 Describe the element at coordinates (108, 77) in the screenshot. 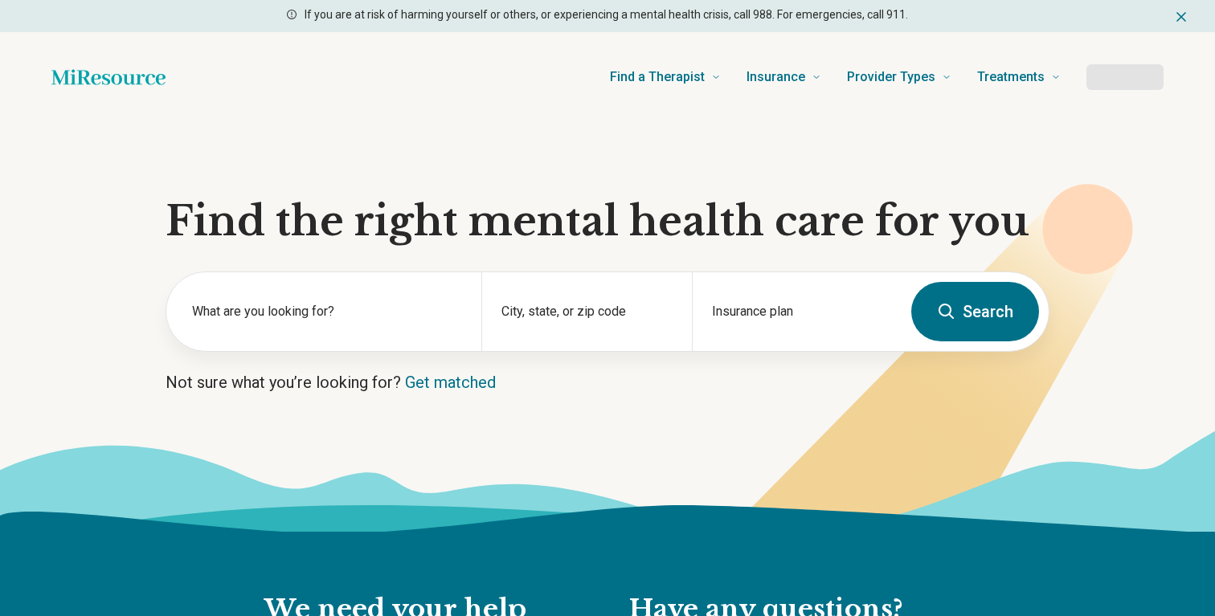

I see `a: Home page` at that location.